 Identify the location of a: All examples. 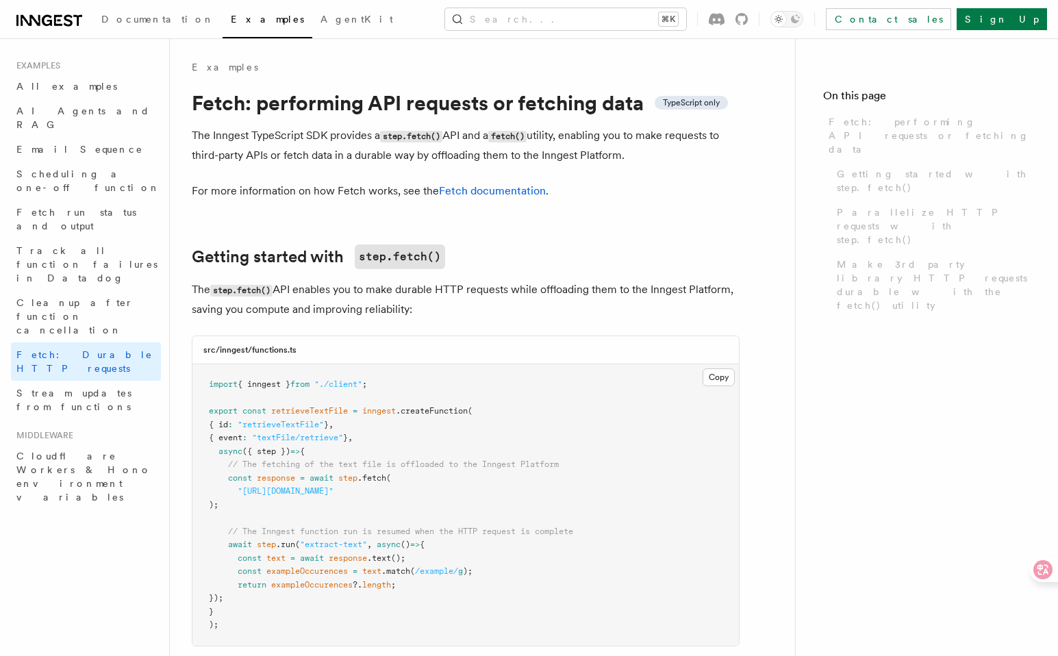
(86, 86).